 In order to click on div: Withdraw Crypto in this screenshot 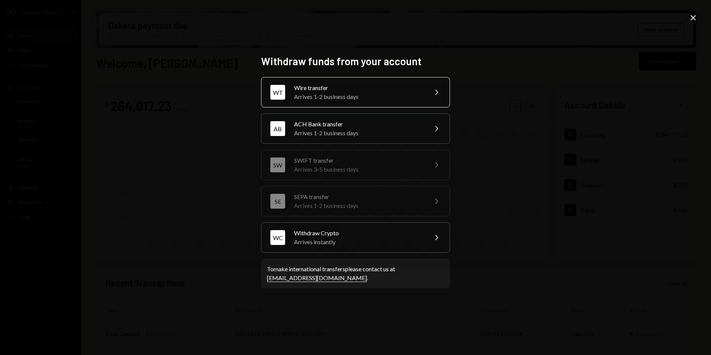, I will do `click(358, 233)`.